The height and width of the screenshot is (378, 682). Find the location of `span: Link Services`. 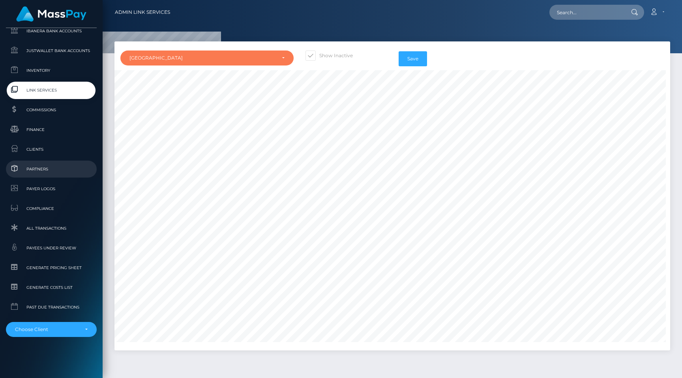

span: Link Services is located at coordinates (51, 90).